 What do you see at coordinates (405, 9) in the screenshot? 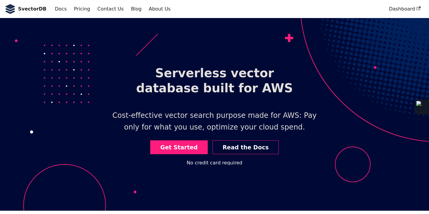
I see `a: Dashboard` at bounding box center [405, 9].